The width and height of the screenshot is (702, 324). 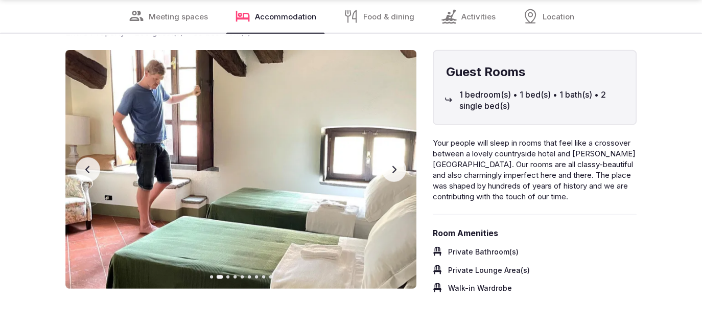 I want to click on button: Go to slide 3, so click(x=228, y=277).